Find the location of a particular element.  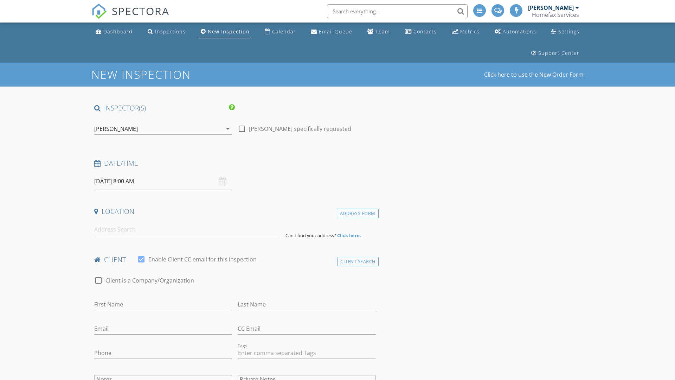

div: Support Center is located at coordinates (559, 53).